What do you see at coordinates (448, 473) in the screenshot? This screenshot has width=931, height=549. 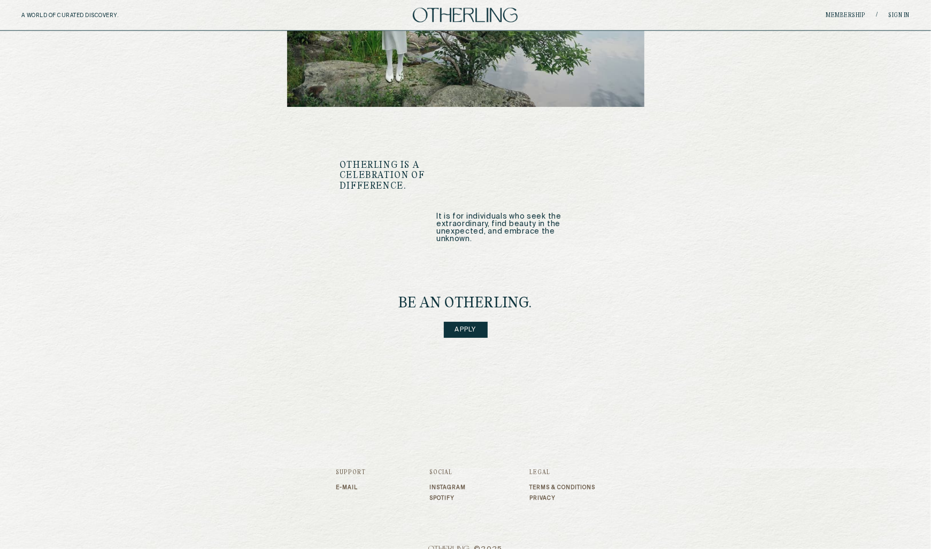 I see `h3: Social` at bounding box center [448, 473].